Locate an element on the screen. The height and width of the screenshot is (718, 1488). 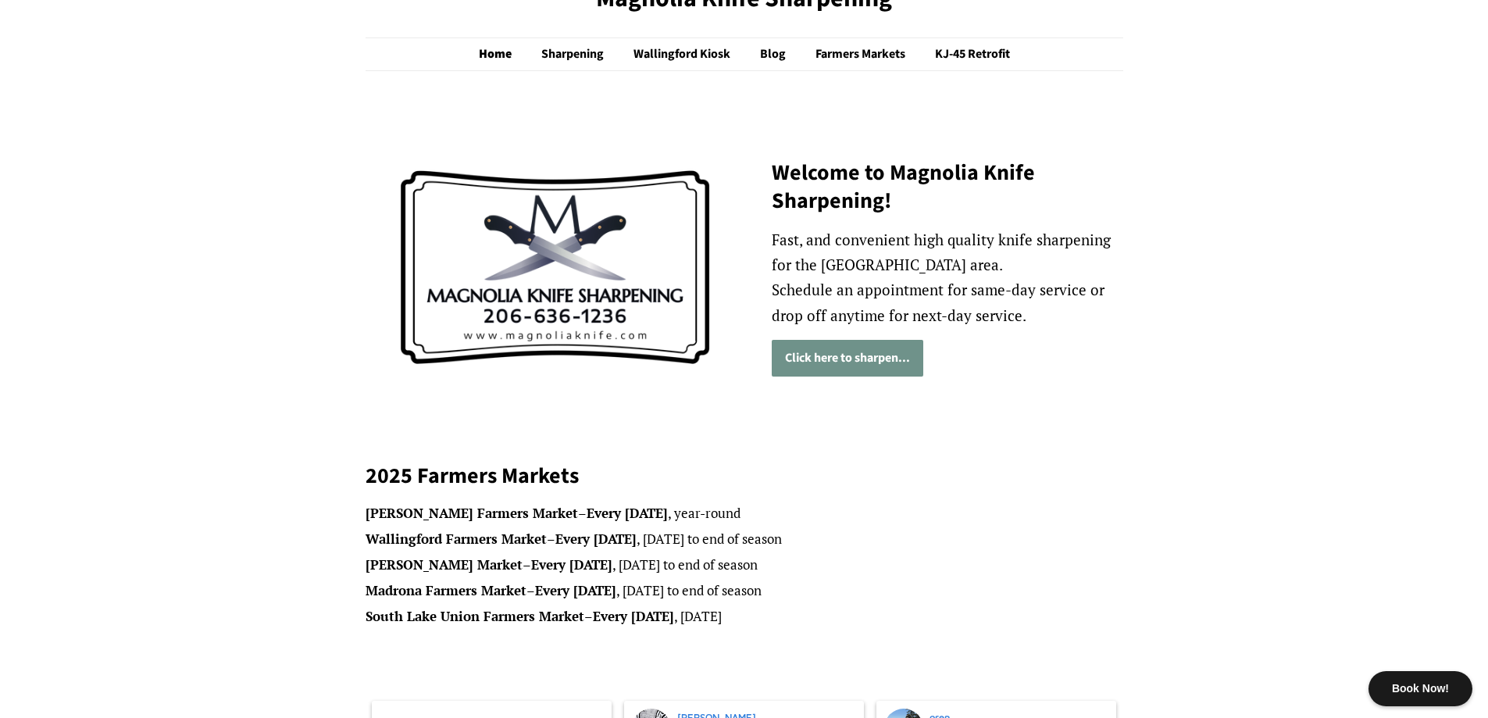
strong: Madrona Farmers Market is located at coordinates (446, 590).